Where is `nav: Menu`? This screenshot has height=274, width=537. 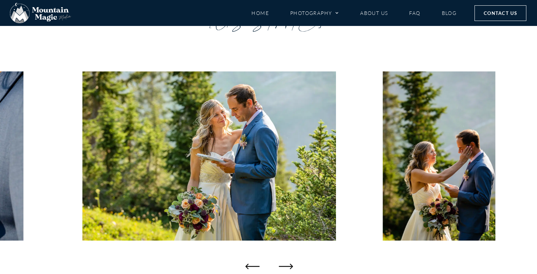
nav: Menu is located at coordinates (354, 13).